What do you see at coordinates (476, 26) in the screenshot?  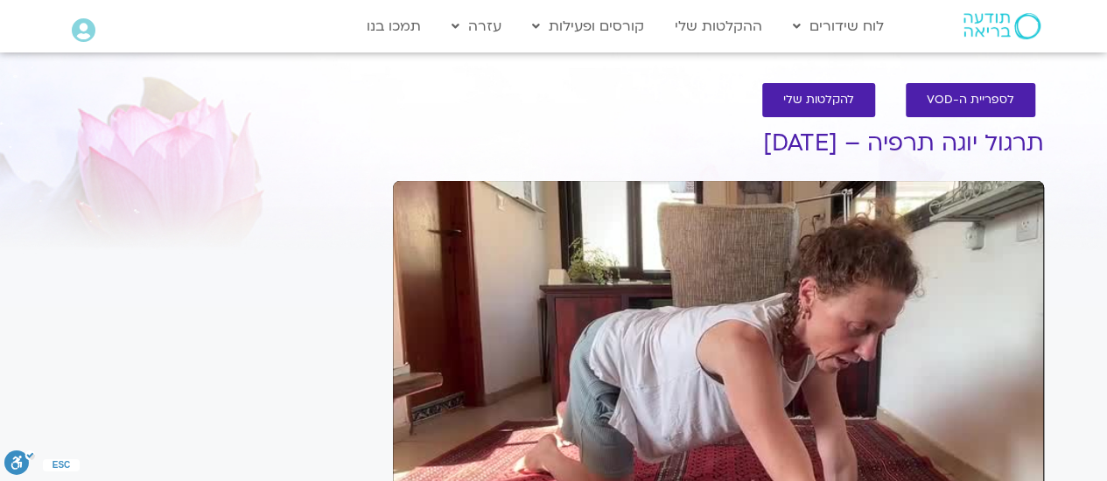 I see `a: עזרה` at bounding box center [476, 26].